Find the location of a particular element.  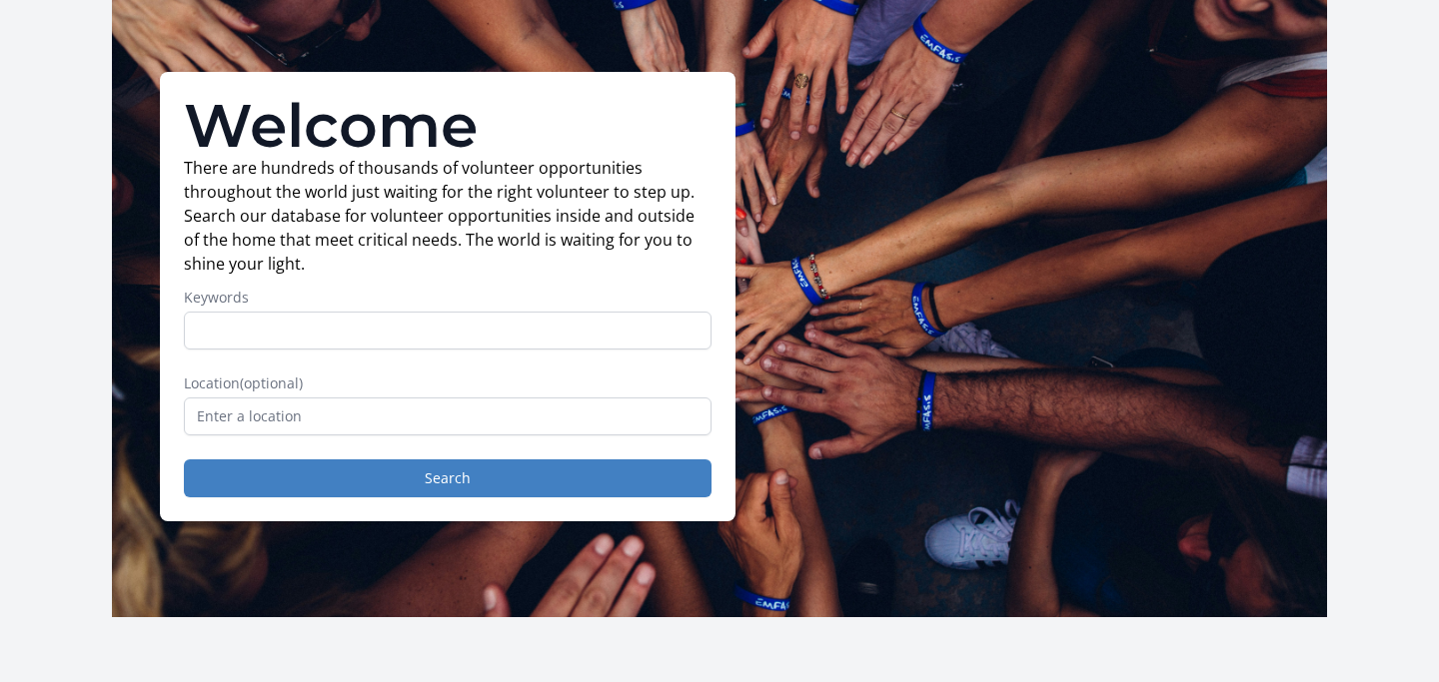

p: There are hundreds of thousands of volunteer opportunities throughout the world just waiting for ... is located at coordinates (448, 216).